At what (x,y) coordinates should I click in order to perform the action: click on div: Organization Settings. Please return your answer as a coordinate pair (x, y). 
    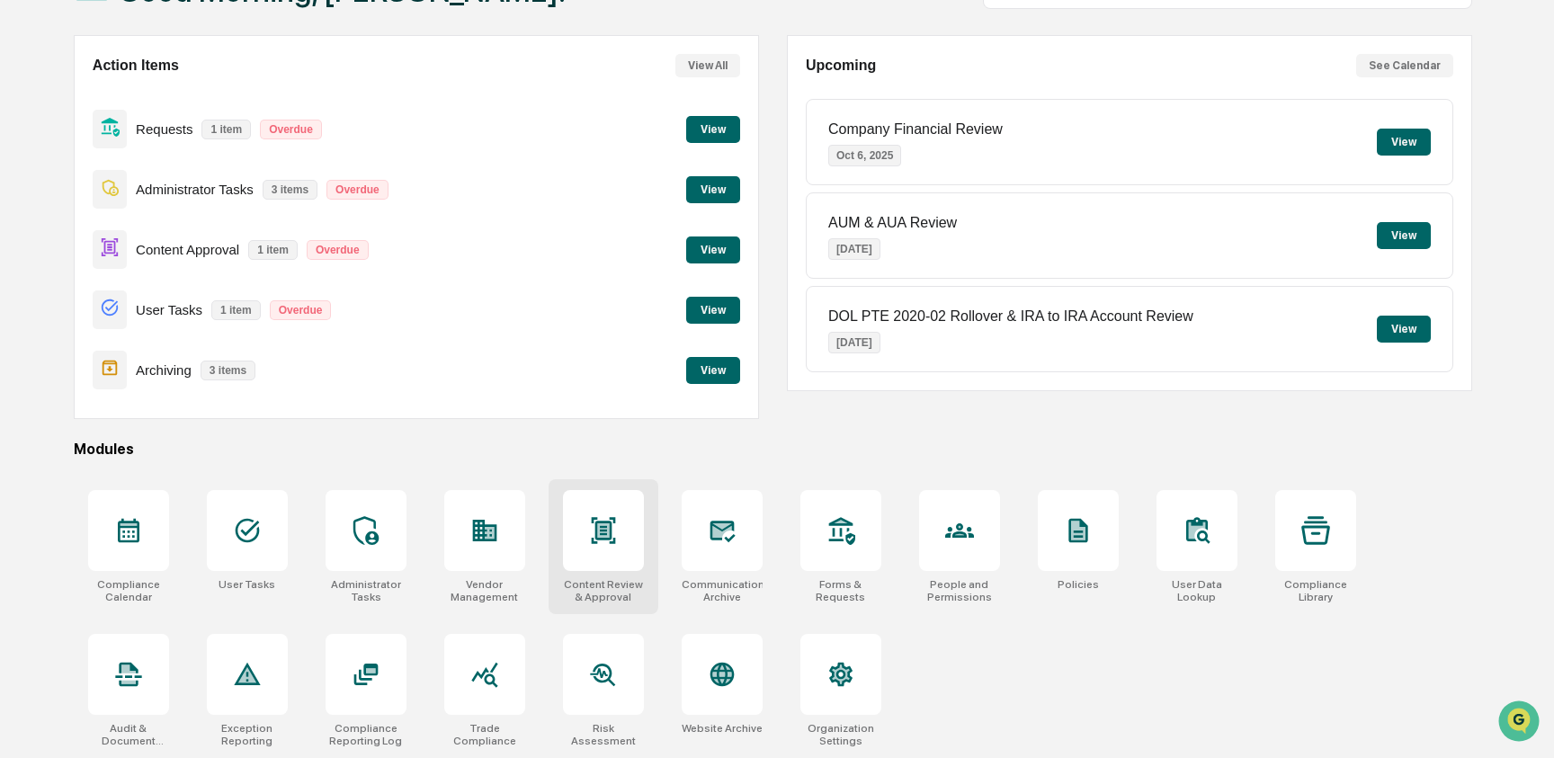
    Looking at the image, I should click on (841, 735).